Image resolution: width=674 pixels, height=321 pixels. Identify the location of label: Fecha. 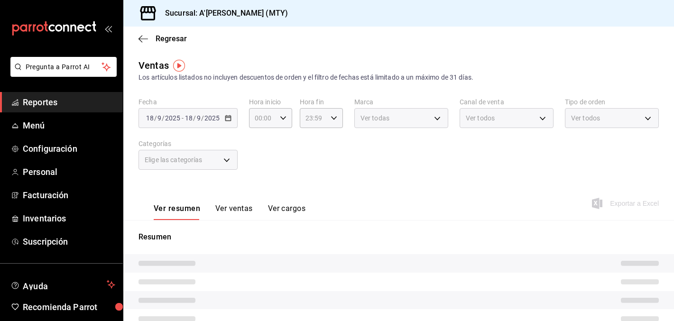
(188, 102).